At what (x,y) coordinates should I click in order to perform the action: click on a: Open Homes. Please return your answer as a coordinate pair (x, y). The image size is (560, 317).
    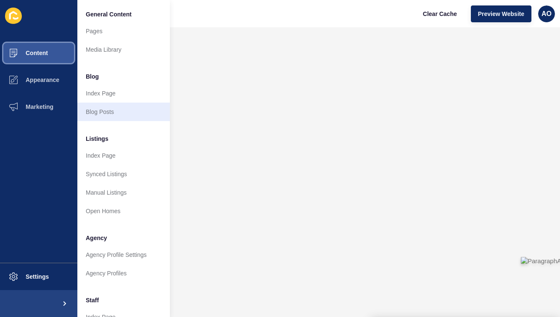
    Looking at the image, I should click on (124, 211).